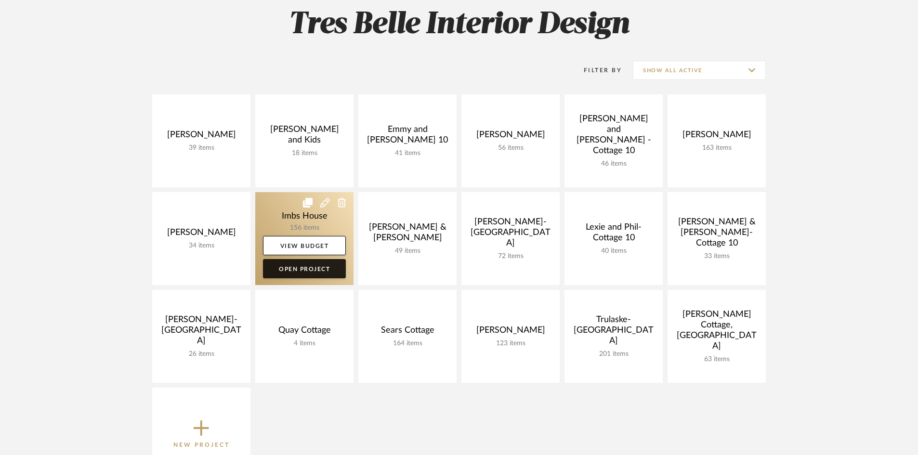 This screenshot has height=455, width=918. What do you see at coordinates (304, 153) in the screenshot?
I see `div: 18 items` at bounding box center [304, 153].